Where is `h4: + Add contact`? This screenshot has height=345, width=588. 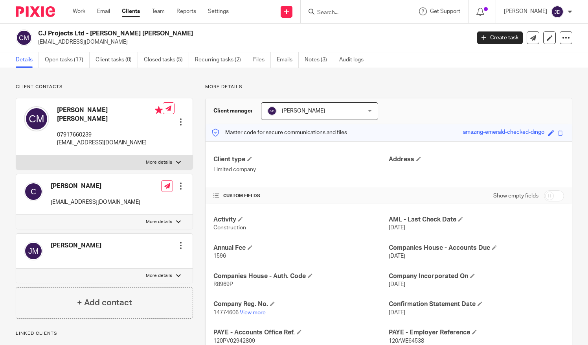
h4: + Add contact is located at coordinates (104, 302).